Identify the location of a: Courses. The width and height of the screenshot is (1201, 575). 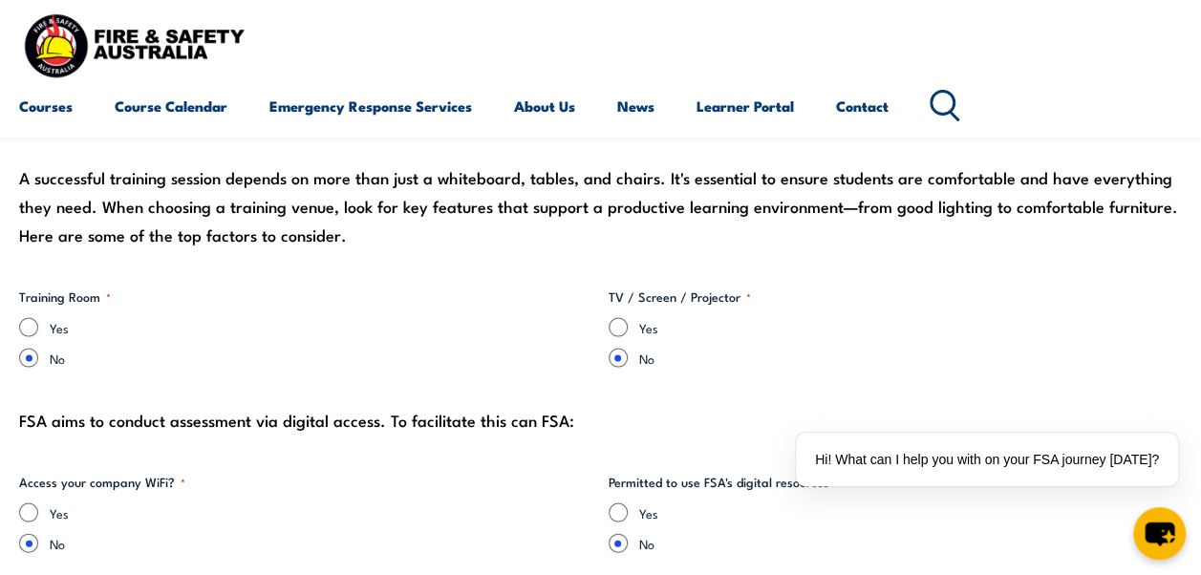
(46, 106).